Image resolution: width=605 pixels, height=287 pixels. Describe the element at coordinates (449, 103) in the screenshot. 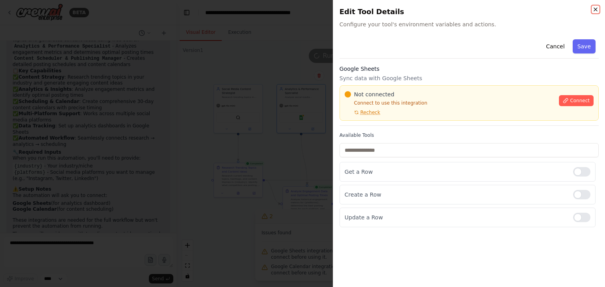

I see `p: Connect to use this integration` at that location.